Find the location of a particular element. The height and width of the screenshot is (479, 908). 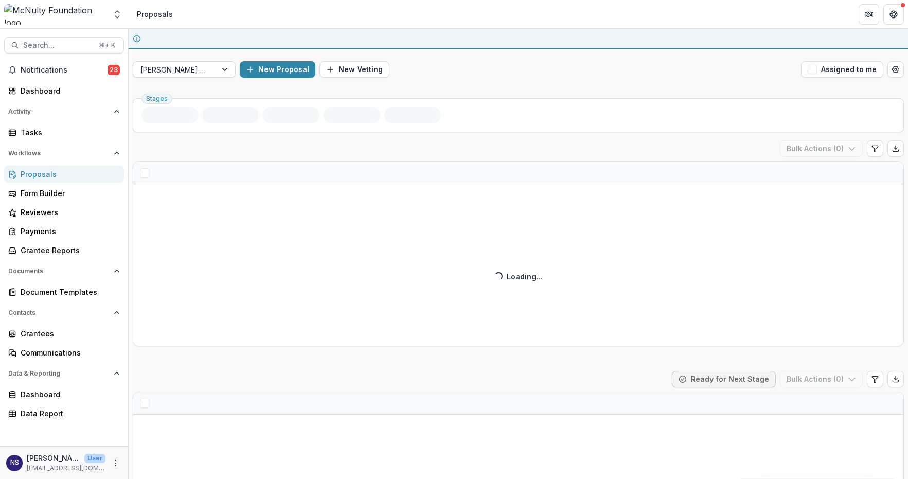

button: Open Data & Reporting is located at coordinates (64, 374).